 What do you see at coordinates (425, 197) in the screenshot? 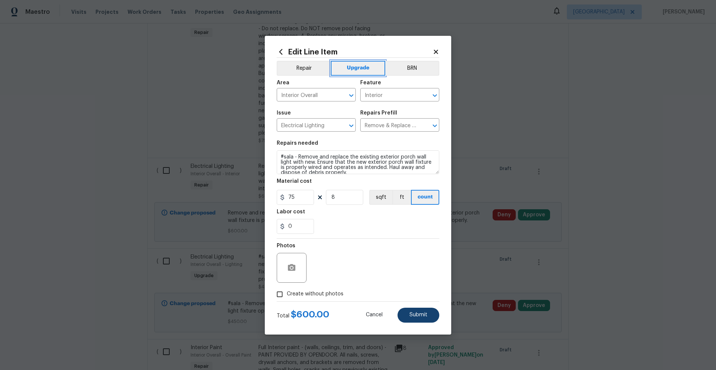
I see `button: count` at bounding box center [425, 197].